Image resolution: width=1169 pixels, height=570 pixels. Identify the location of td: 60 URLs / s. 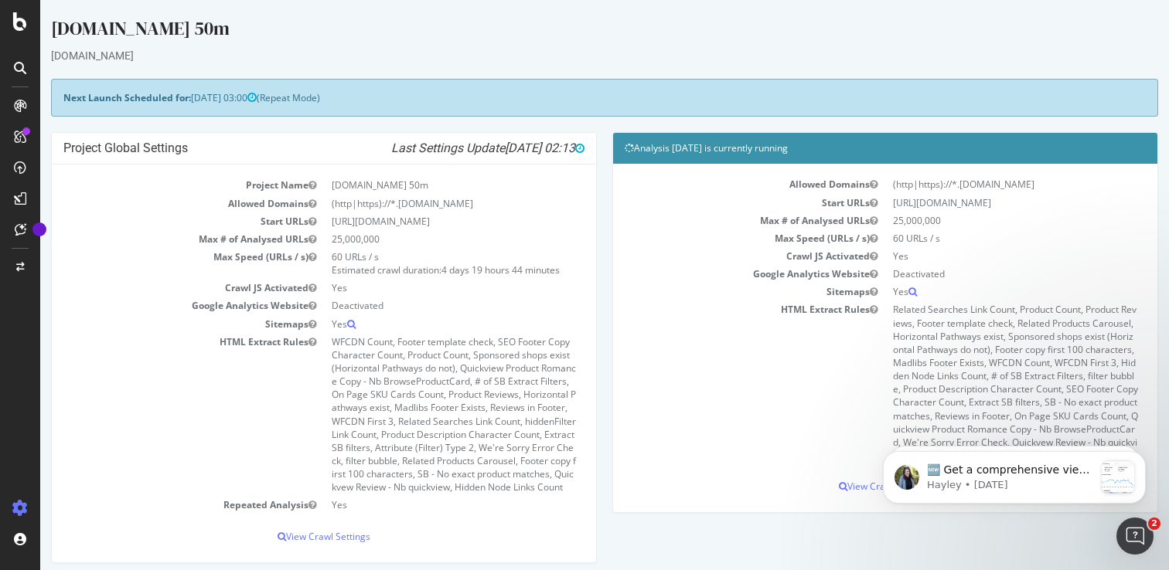
(975, 238).